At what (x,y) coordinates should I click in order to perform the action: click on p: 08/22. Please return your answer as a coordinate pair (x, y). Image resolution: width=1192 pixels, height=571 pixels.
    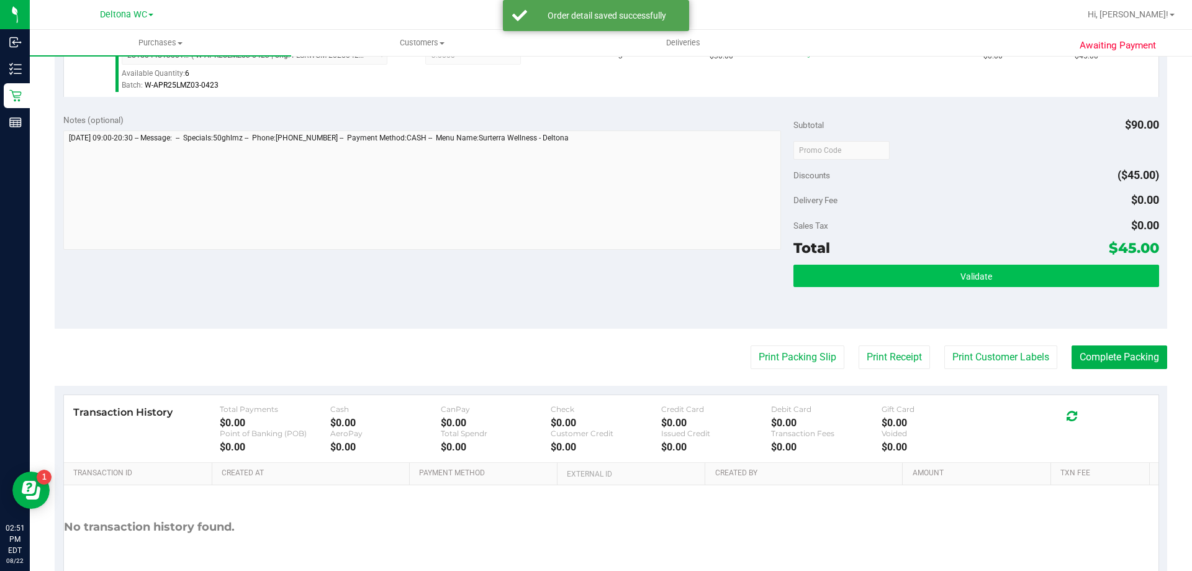
    Looking at the image, I should click on (15, 560).